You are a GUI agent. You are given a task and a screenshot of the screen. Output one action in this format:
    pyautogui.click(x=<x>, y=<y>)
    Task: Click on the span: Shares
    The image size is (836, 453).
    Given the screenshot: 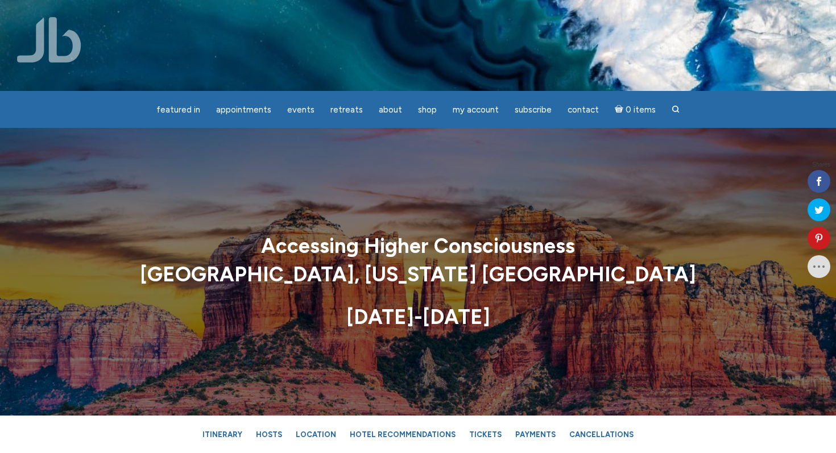 What is the action you would take?
    pyautogui.click(x=821, y=165)
    